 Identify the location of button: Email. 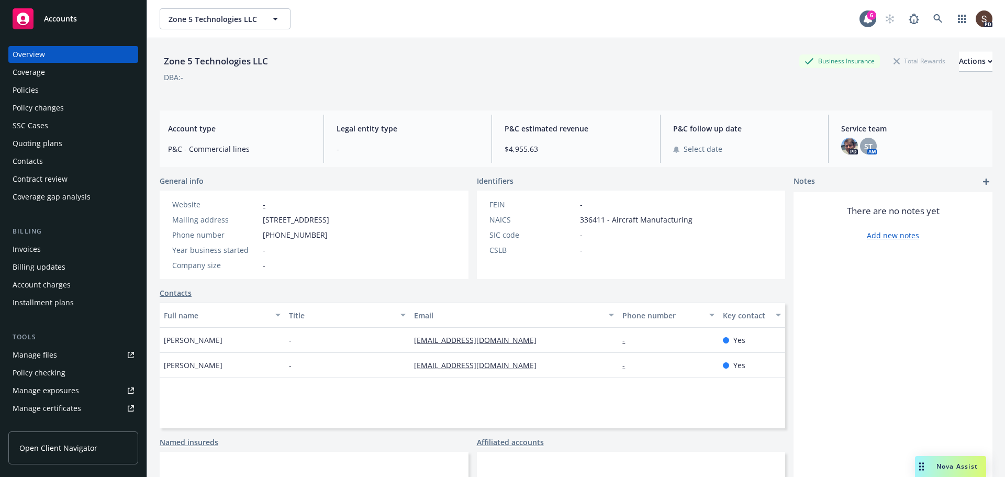
(514, 315).